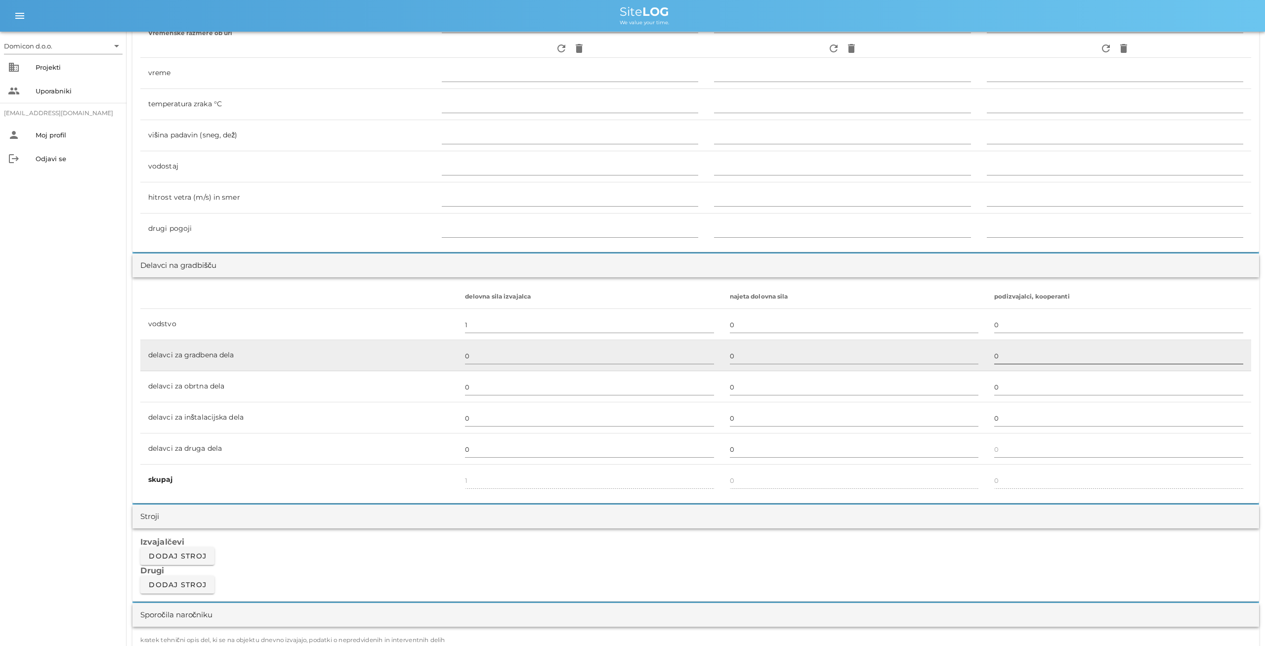 The width and height of the screenshot is (1265, 646). I want to click on b: LOG, so click(656, 11).